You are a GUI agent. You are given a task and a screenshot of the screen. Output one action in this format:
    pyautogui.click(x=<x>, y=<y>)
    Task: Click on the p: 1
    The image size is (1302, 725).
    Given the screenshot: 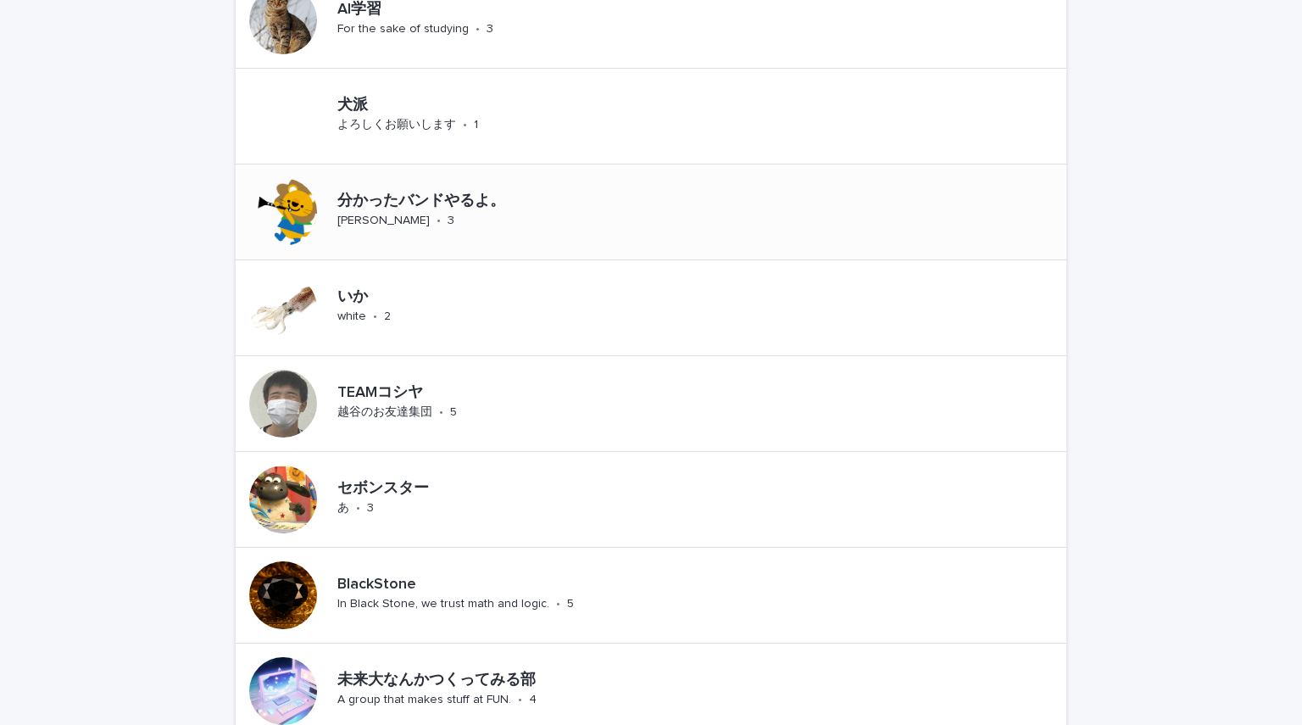 What is the action you would take?
    pyautogui.click(x=476, y=125)
    